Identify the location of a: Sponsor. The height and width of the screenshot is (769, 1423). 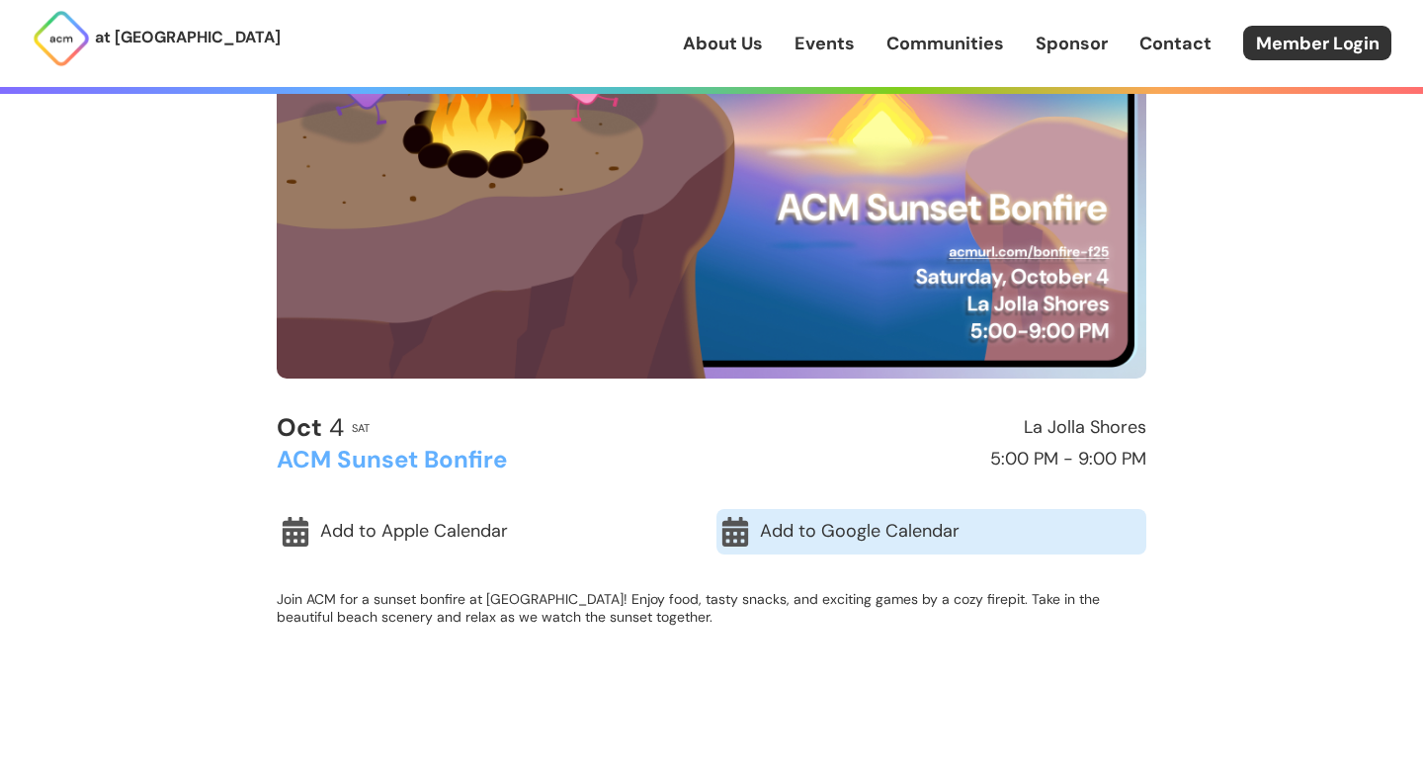
(1071, 43).